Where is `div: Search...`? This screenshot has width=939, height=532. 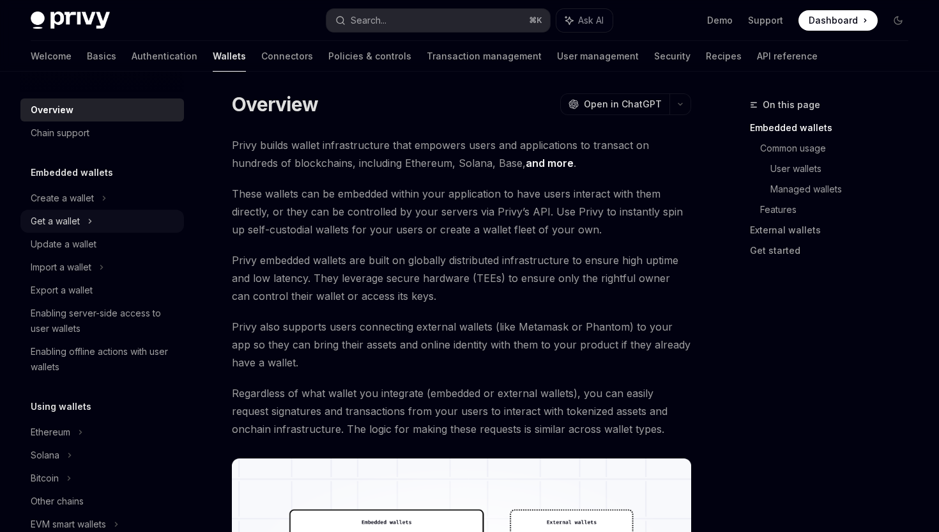 div: Search... is located at coordinates (369, 20).